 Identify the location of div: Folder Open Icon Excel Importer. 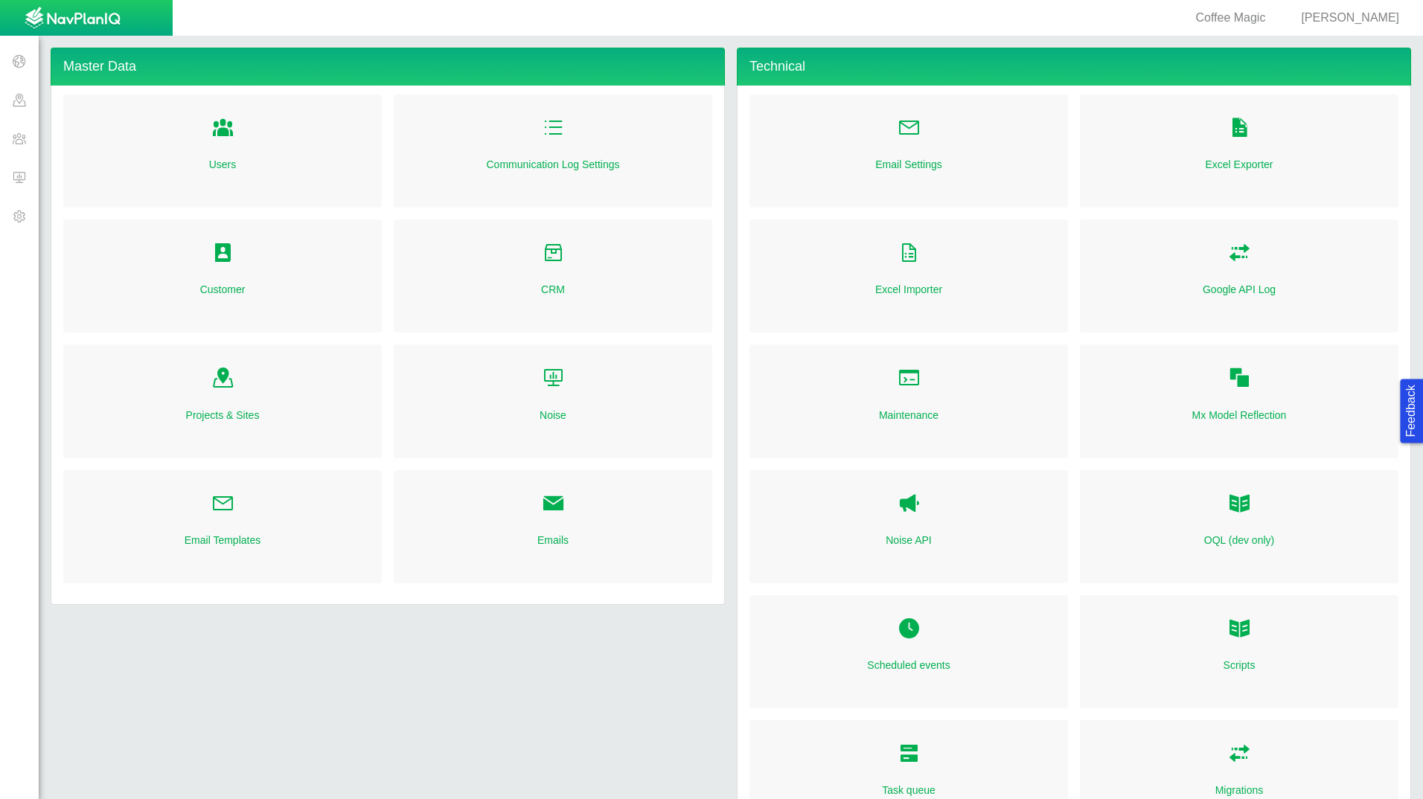
(909, 276).